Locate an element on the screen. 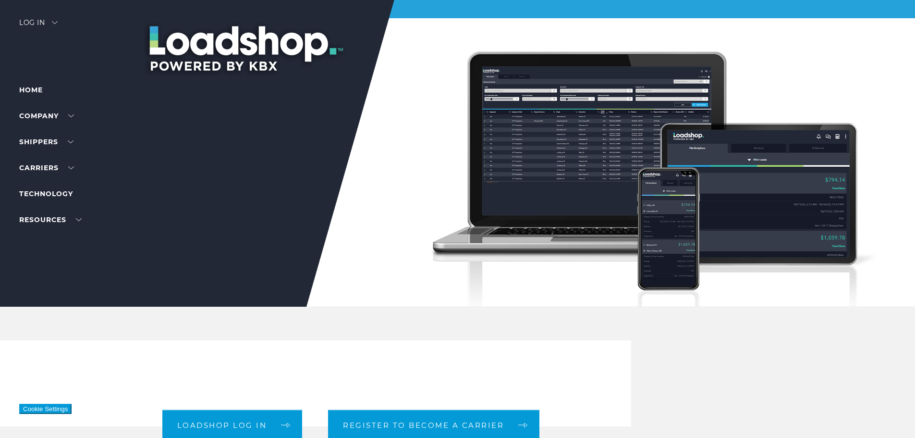 The image size is (915, 438). img: kbx logo is located at coordinates (458, 40).